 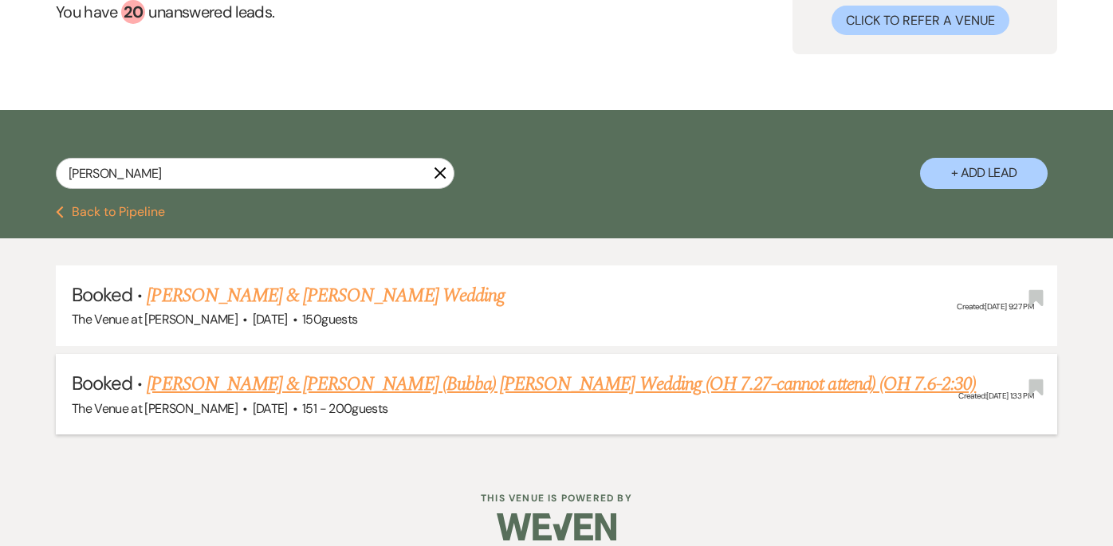 I want to click on span: 150 guests, so click(x=329, y=319).